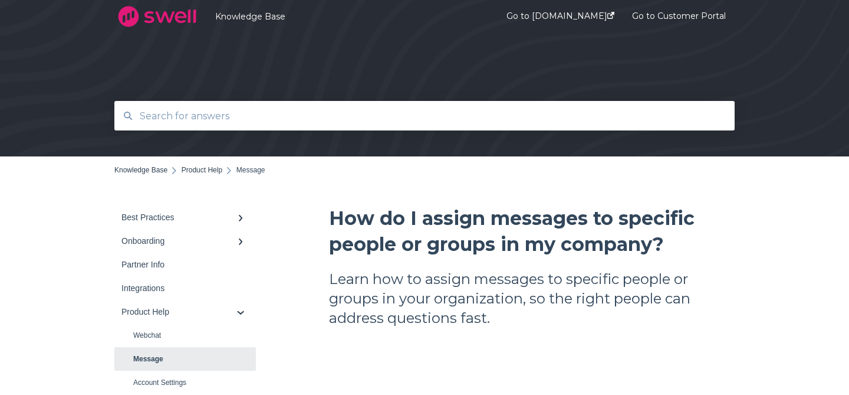  What do you see at coordinates (185, 382) in the screenshot?
I see `a: Account Settings` at bounding box center [185, 382].